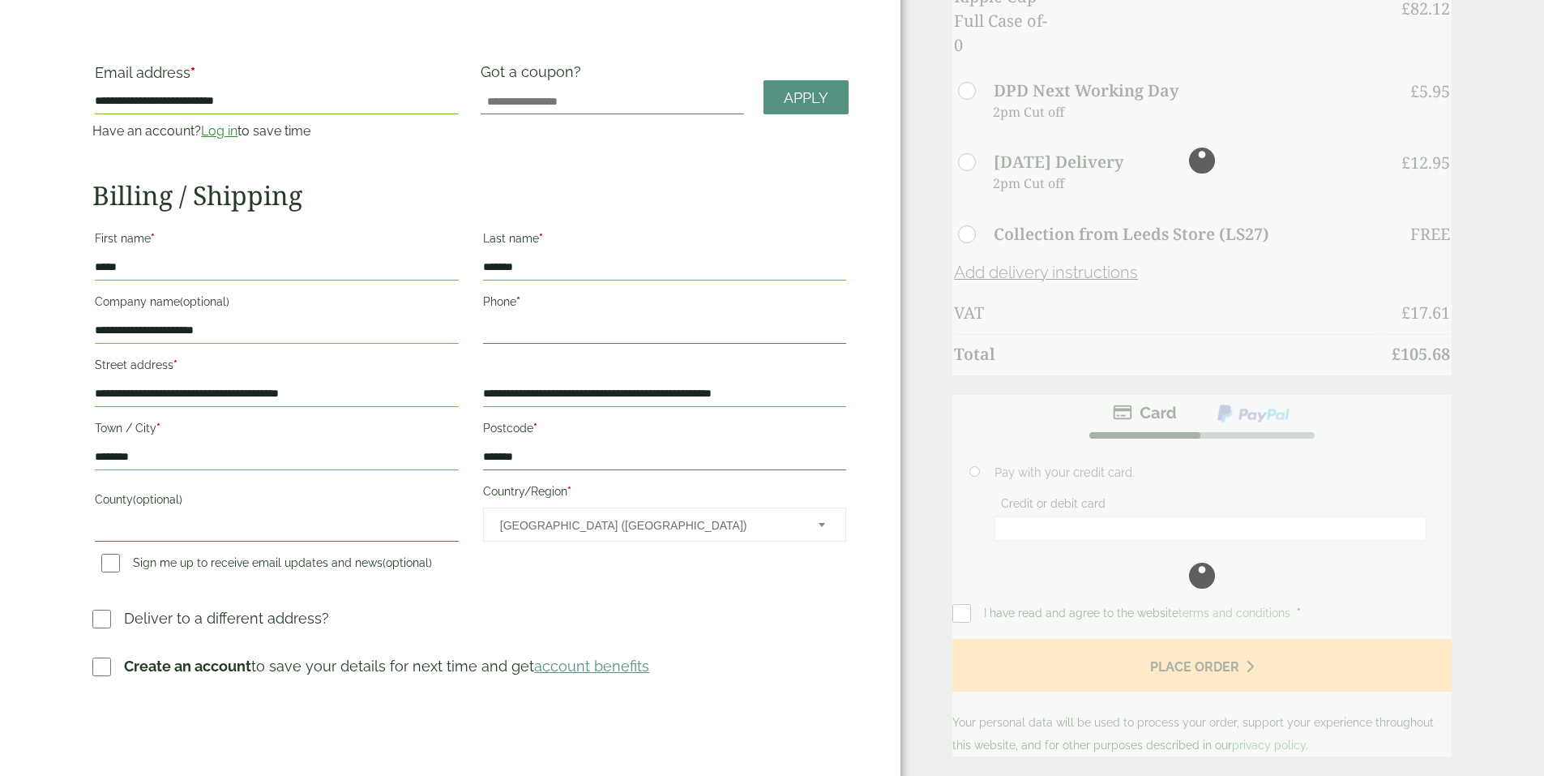  I want to click on a: account benefits, so click(592, 666).